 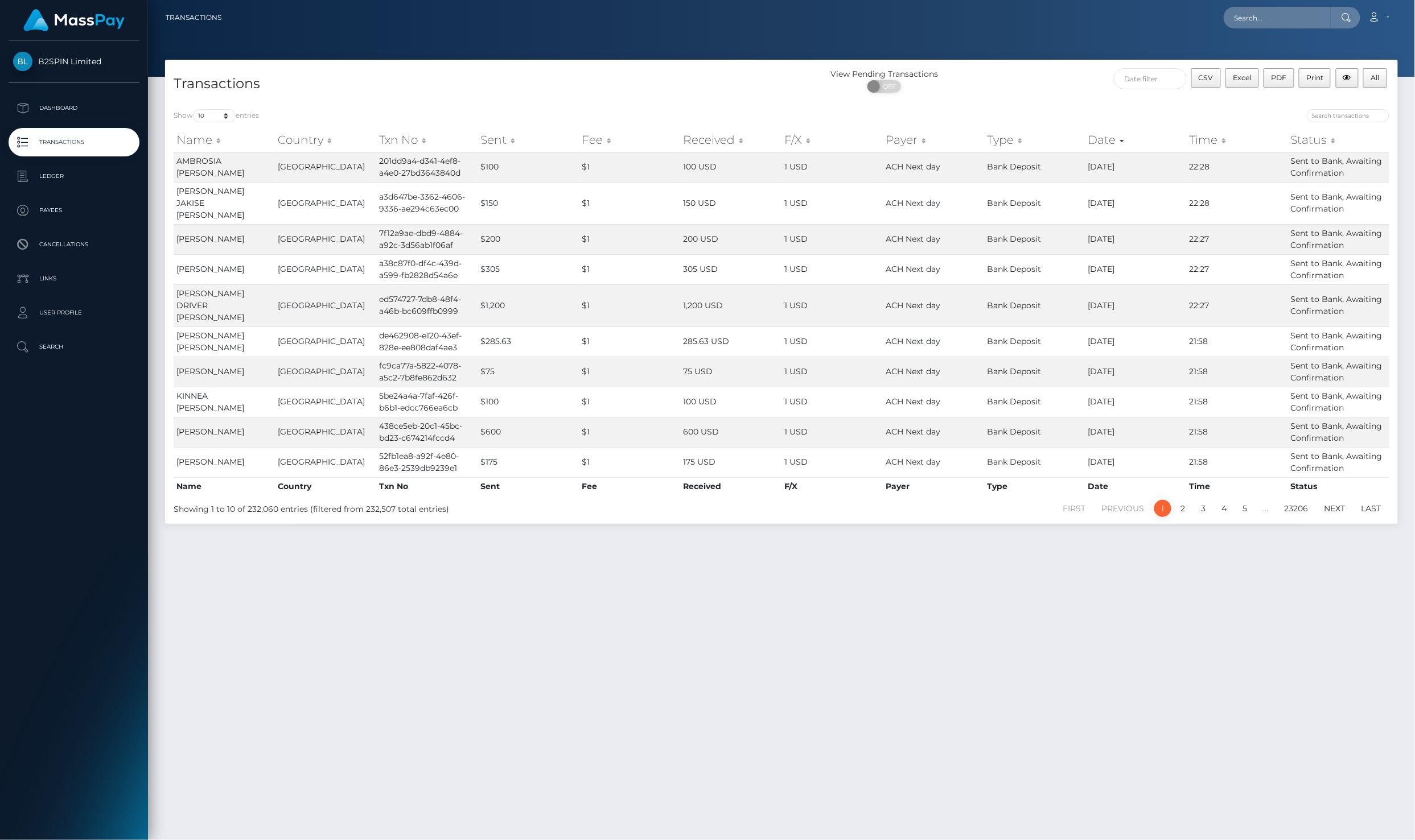 What do you see at coordinates (74, 211) in the screenshot?
I see `a: Payees` at bounding box center [74, 211].